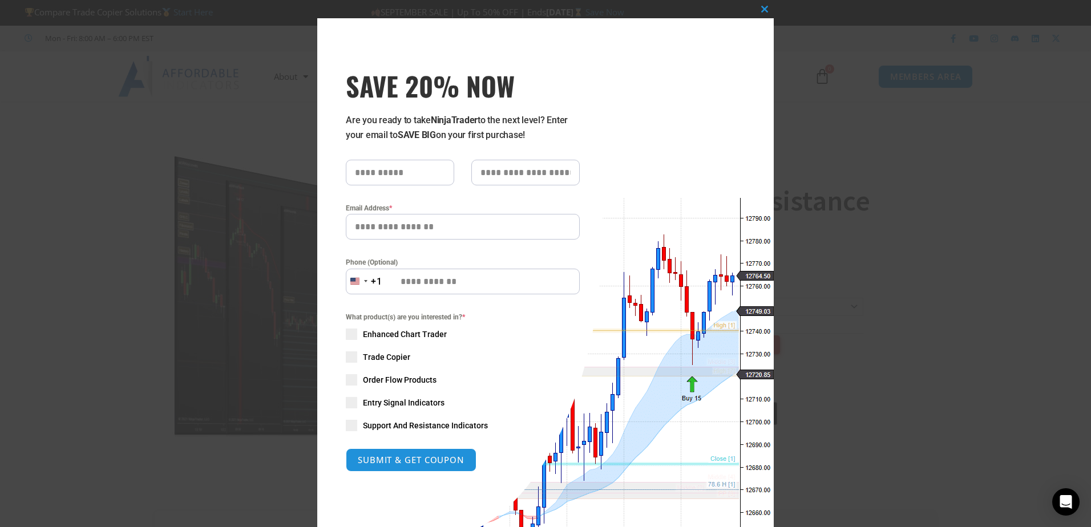 Image resolution: width=1091 pixels, height=527 pixels. What do you see at coordinates (411, 460) in the screenshot?
I see `button: SUBMIT & GET COUPON` at bounding box center [411, 460].